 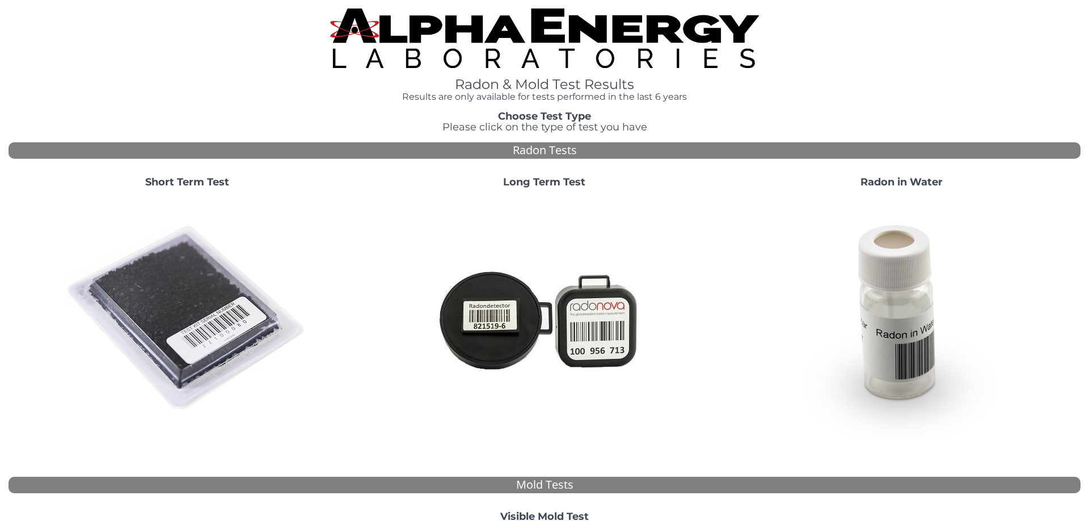 What do you see at coordinates (544, 150) in the screenshot?
I see `div: Radon Tests` at bounding box center [544, 150].